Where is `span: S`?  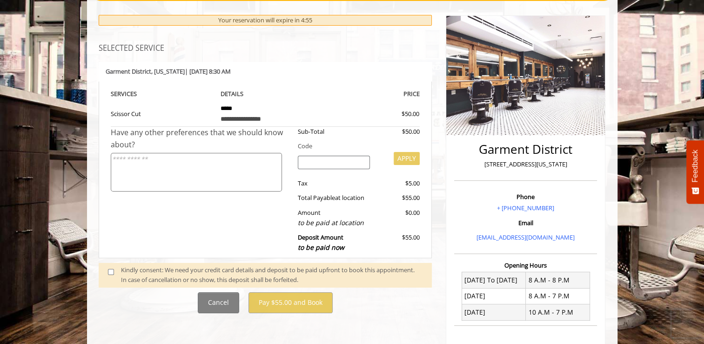
span: S is located at coordinates (135, 94).